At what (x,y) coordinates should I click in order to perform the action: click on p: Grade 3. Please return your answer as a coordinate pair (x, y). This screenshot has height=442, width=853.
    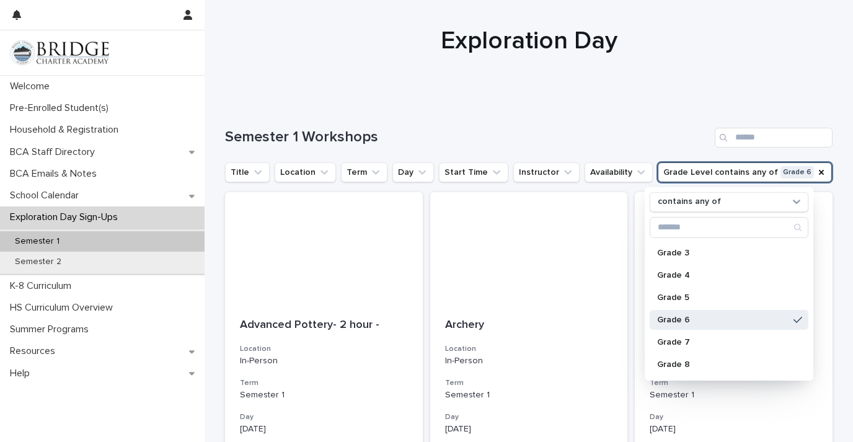
    Looking at the image, I should click on (723, 253).